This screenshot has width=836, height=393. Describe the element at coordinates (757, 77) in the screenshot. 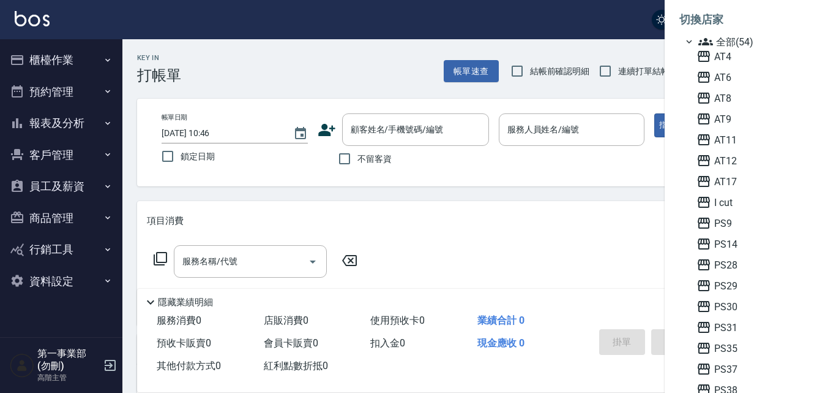

I see `span: AT6` at that location.